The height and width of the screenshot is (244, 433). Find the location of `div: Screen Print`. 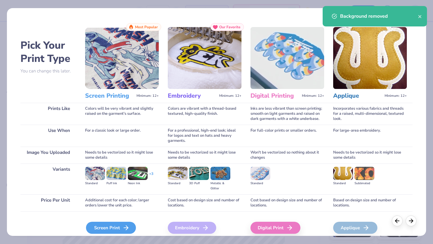

div: Screen Print is located at coordinates (111, 228).